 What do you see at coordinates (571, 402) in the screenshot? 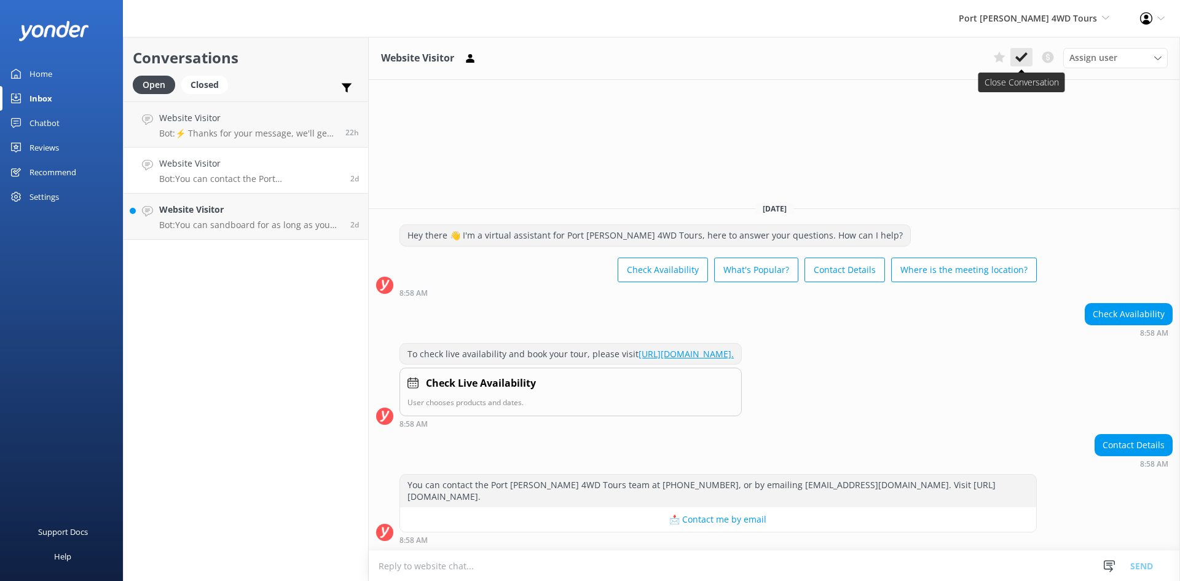
I see `p: User chooses products and dates.` at bounding box center [571, 402].